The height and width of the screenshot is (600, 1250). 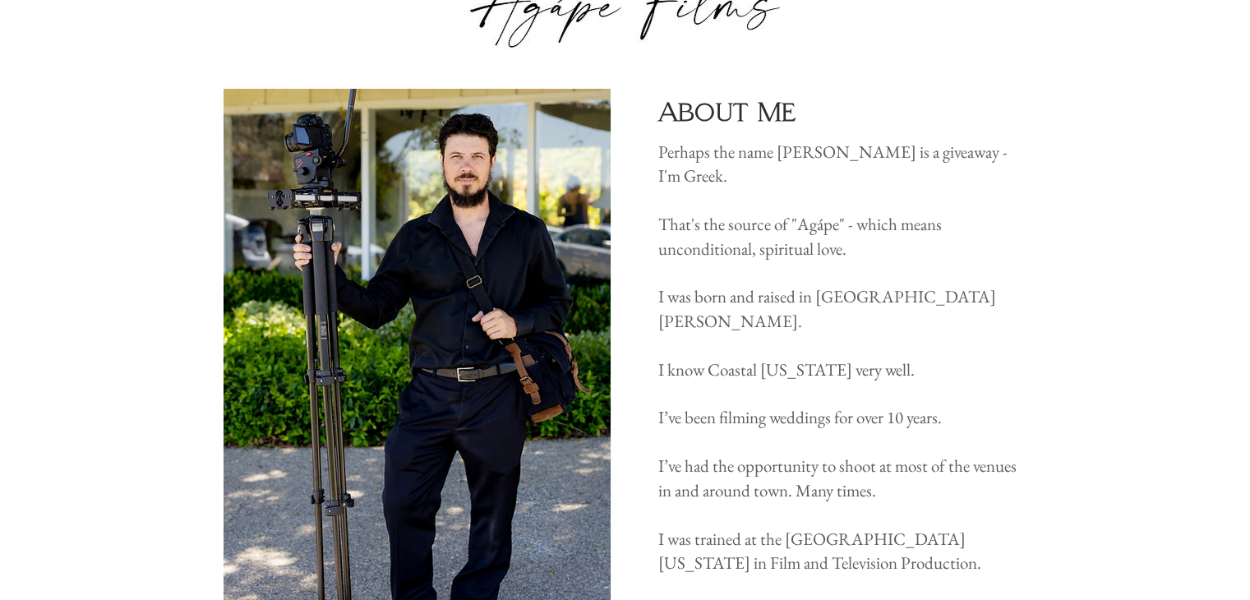 I want to click on span: I’ve had the opportunity to shoot at most of the venues in and around town. Many times., so click(x=837, y=477).